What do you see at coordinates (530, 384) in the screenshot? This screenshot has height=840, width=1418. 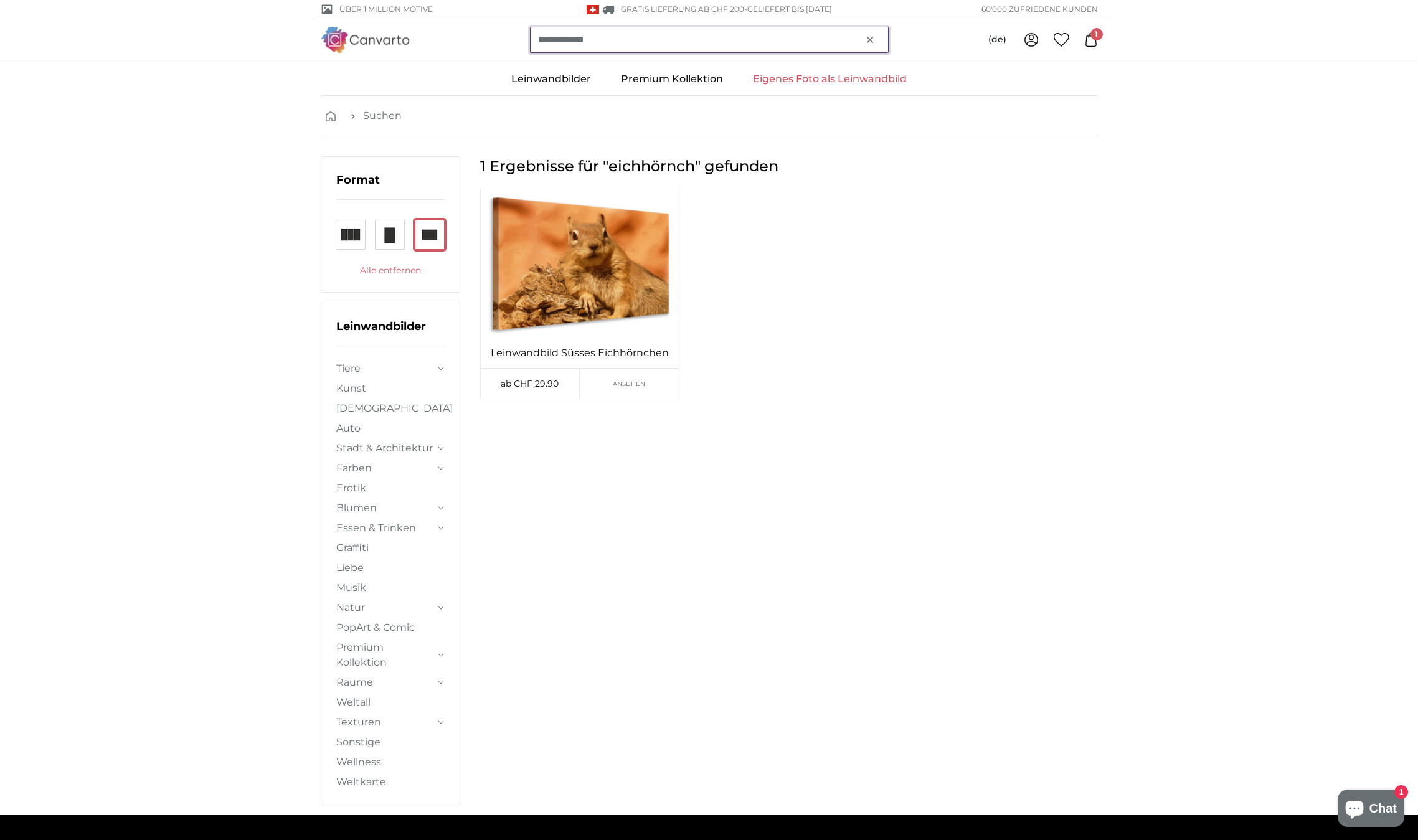 I see `span: ab CHF 29.90` at bounding box center [530, 384].